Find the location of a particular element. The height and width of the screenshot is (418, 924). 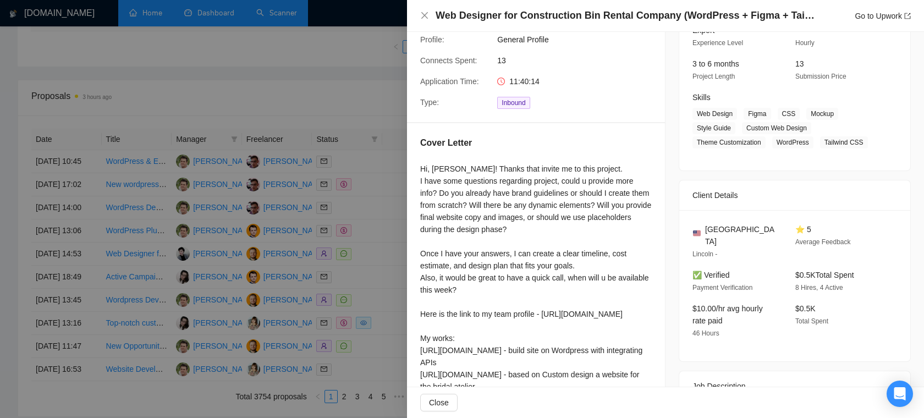

span: ⭐ 5 is located at coordinates (803, 229).